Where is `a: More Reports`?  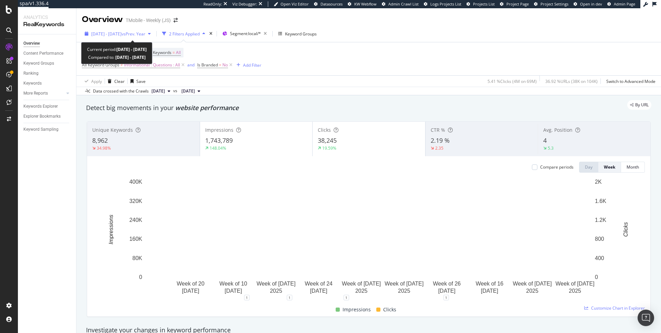
a: More Reports is located at coordinates (44, 93).